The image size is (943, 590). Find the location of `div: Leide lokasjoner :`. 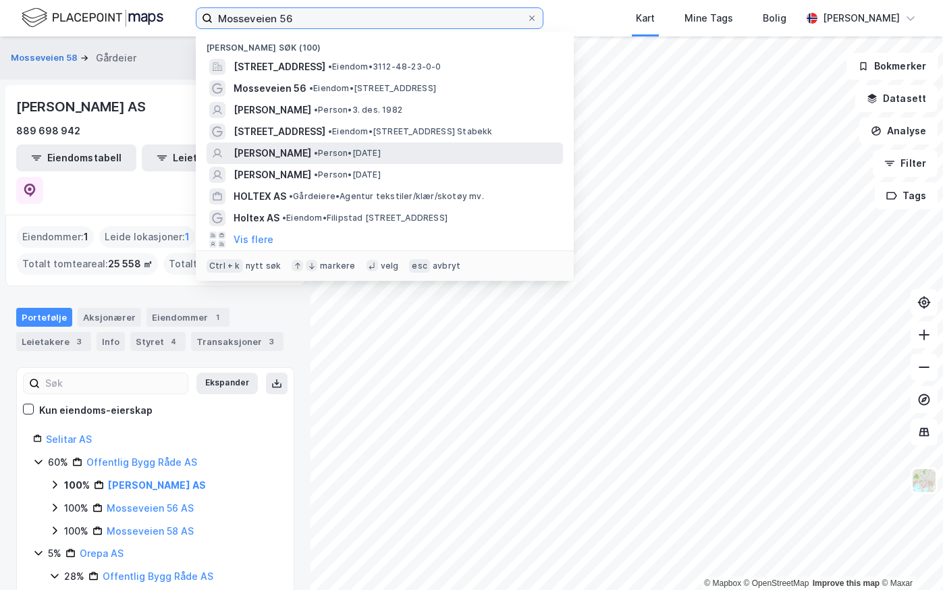

div: Leide lokasjoner : is located at coordinates (147, 237).